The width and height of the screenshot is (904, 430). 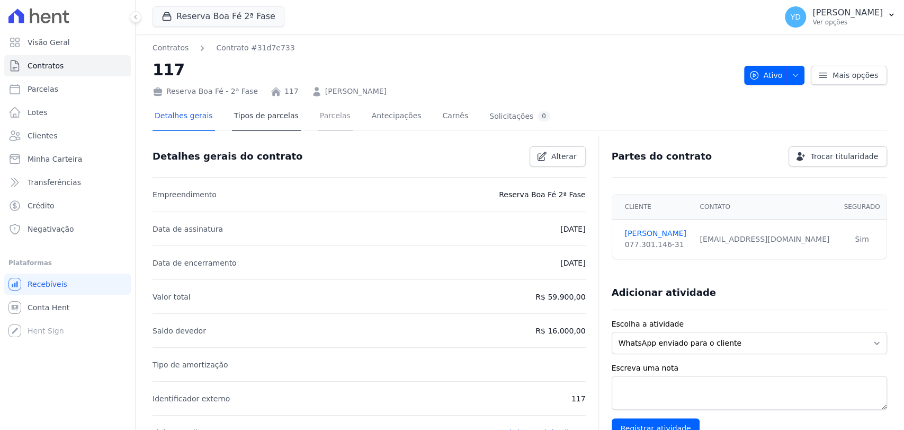 What do you see at coordinates (444, 69) in the screenshot?
I see `h2: 117` at bounding box center [444, 69].